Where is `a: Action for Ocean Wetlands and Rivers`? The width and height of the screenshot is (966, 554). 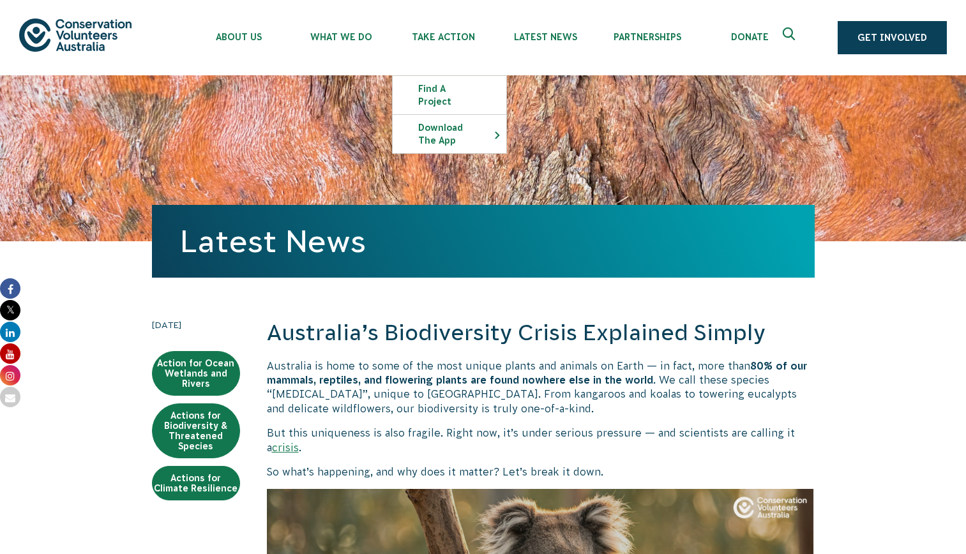
a: Action for Ocean Wetlands and Rivers is located at coordinates (196, 374).